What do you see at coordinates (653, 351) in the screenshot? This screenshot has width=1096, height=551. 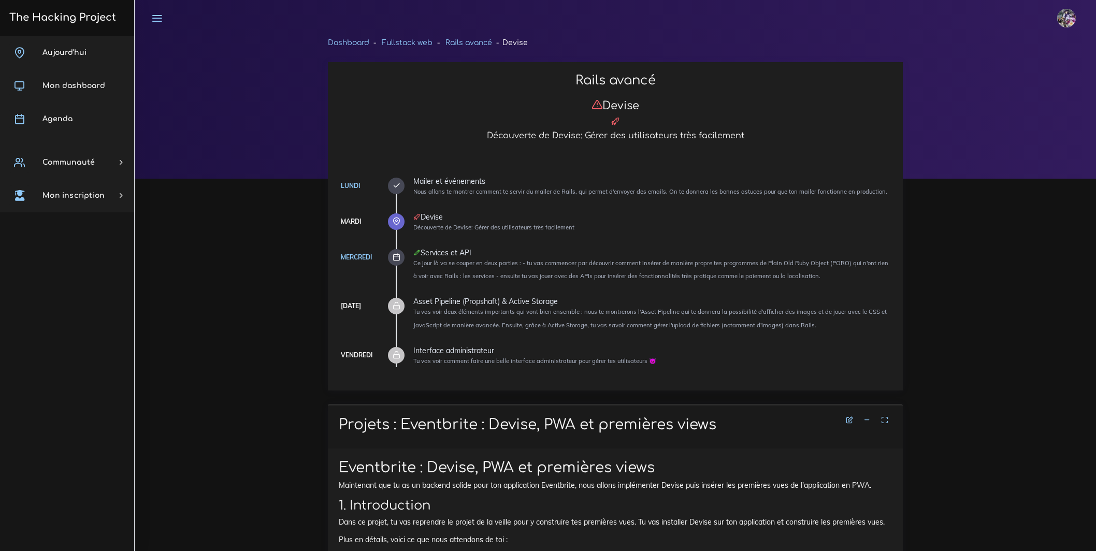 I see `div: Interface administrateur` at bounding box center [653, 351].